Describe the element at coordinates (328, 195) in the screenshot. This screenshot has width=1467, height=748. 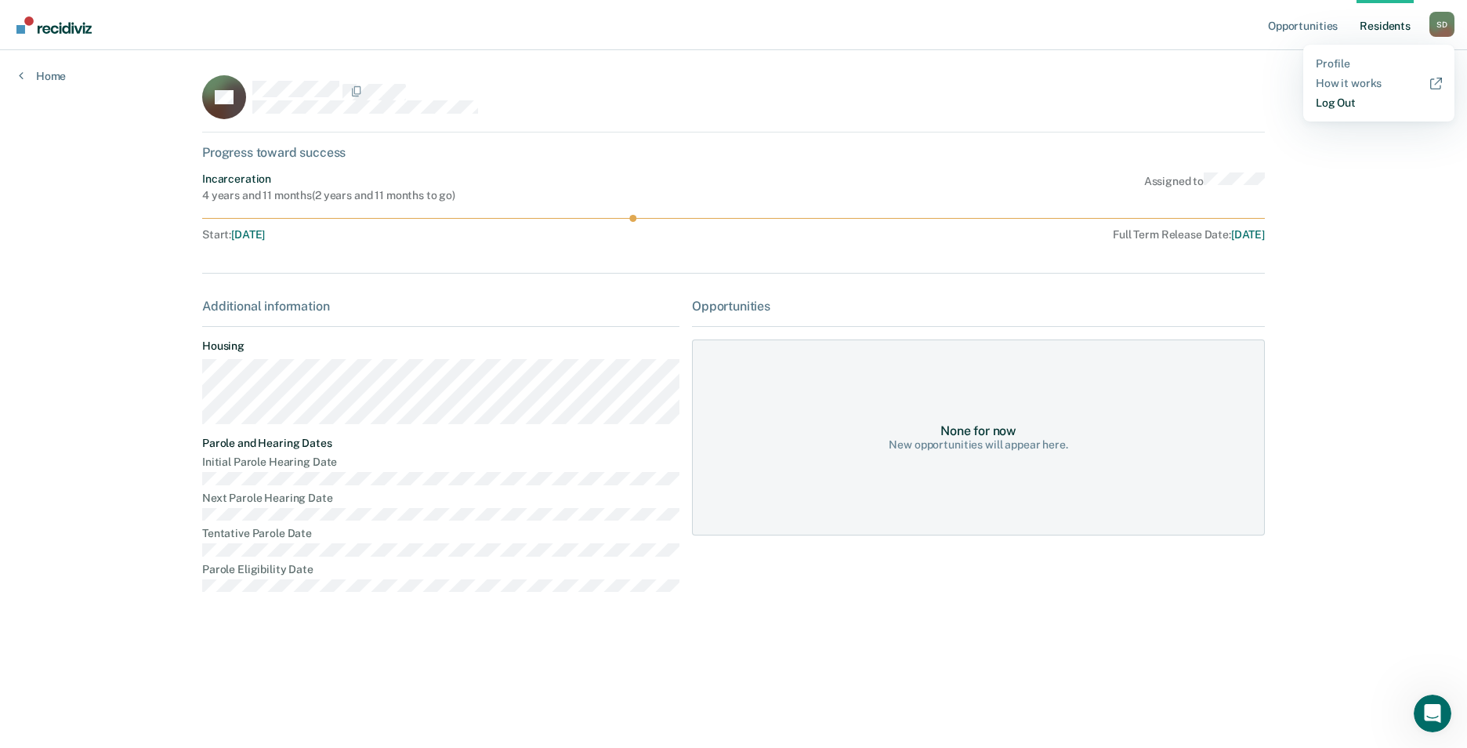
I see `div: 4 years and 11 months ( 2 years and 11 months to go )` at that location.